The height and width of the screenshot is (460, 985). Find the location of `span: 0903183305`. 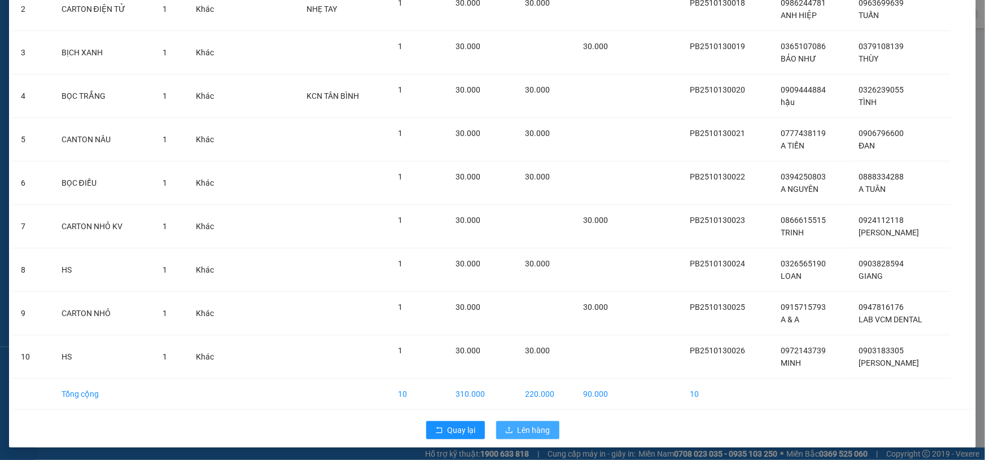

span: 0903183305 is located at coordinates (881, 351).